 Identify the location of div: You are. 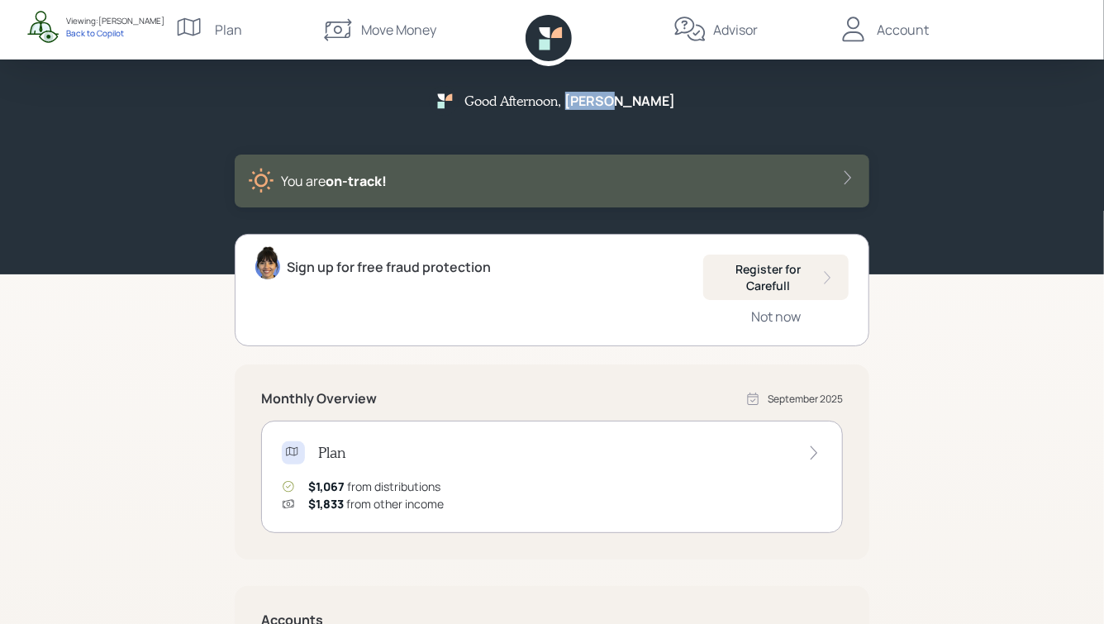
(334, 181).